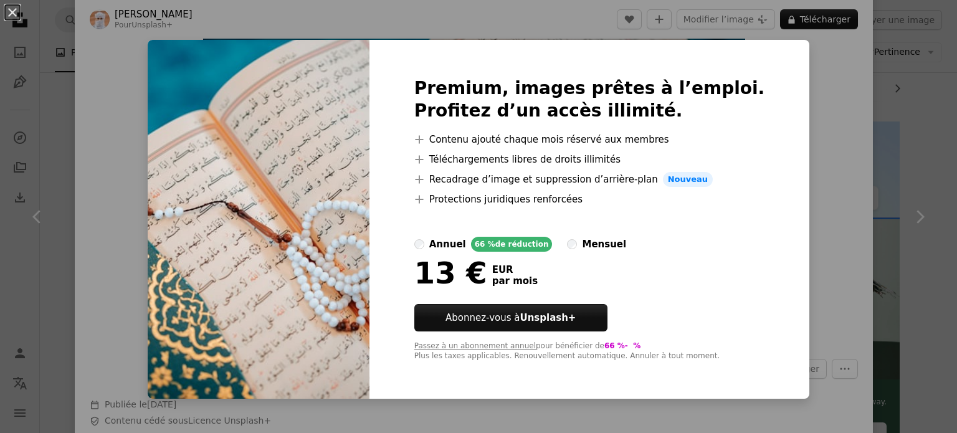 The image size is (957, 433). What do you see at coordinates (603, 244) in the screenshot?
I see `div: mensuel` at bounding box center [603, 244].